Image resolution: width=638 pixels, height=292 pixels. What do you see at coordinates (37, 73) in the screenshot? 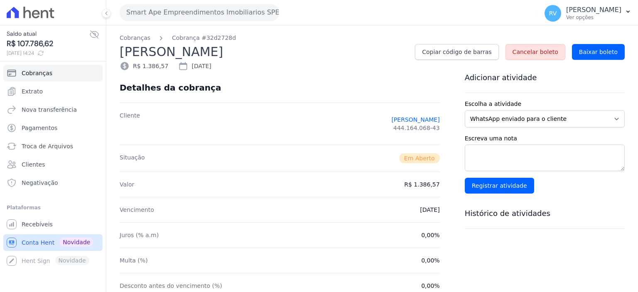
I see `span: Cobranças` at bounding box center [37, 73].